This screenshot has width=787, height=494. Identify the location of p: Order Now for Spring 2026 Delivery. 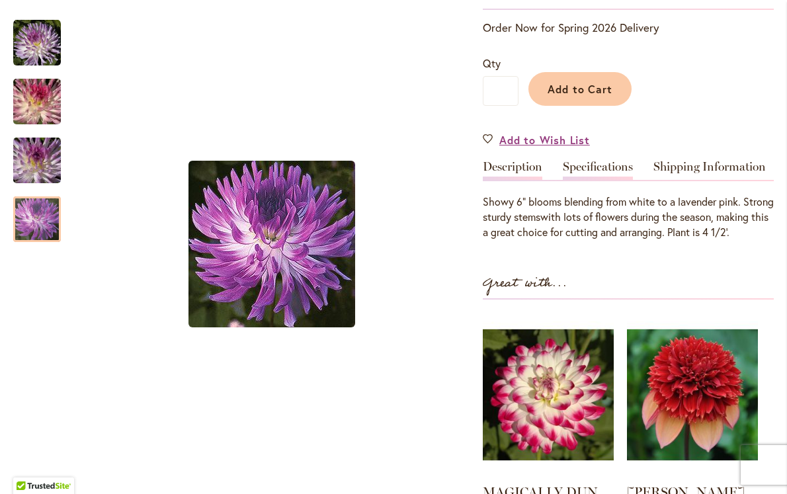
(628, 28).